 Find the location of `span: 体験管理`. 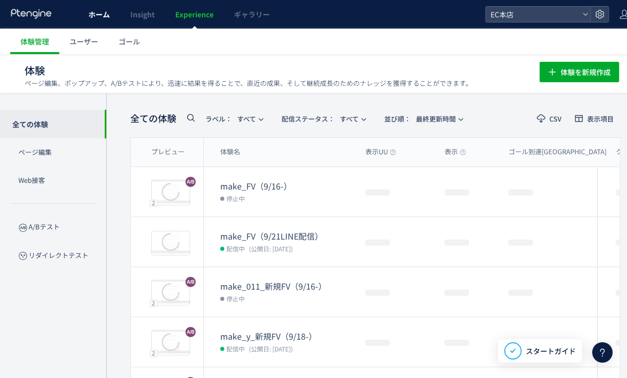

span: 体験管理 is located at coordinates (35, 41).